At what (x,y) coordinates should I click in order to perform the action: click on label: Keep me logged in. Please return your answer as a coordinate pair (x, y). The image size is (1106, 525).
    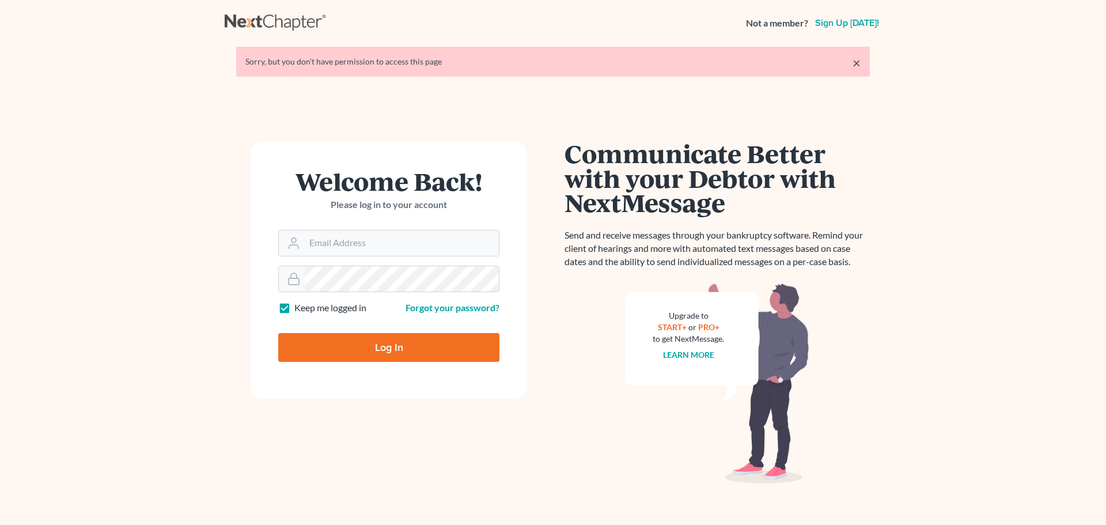
    Looking at the image, I should click on (330, 308).